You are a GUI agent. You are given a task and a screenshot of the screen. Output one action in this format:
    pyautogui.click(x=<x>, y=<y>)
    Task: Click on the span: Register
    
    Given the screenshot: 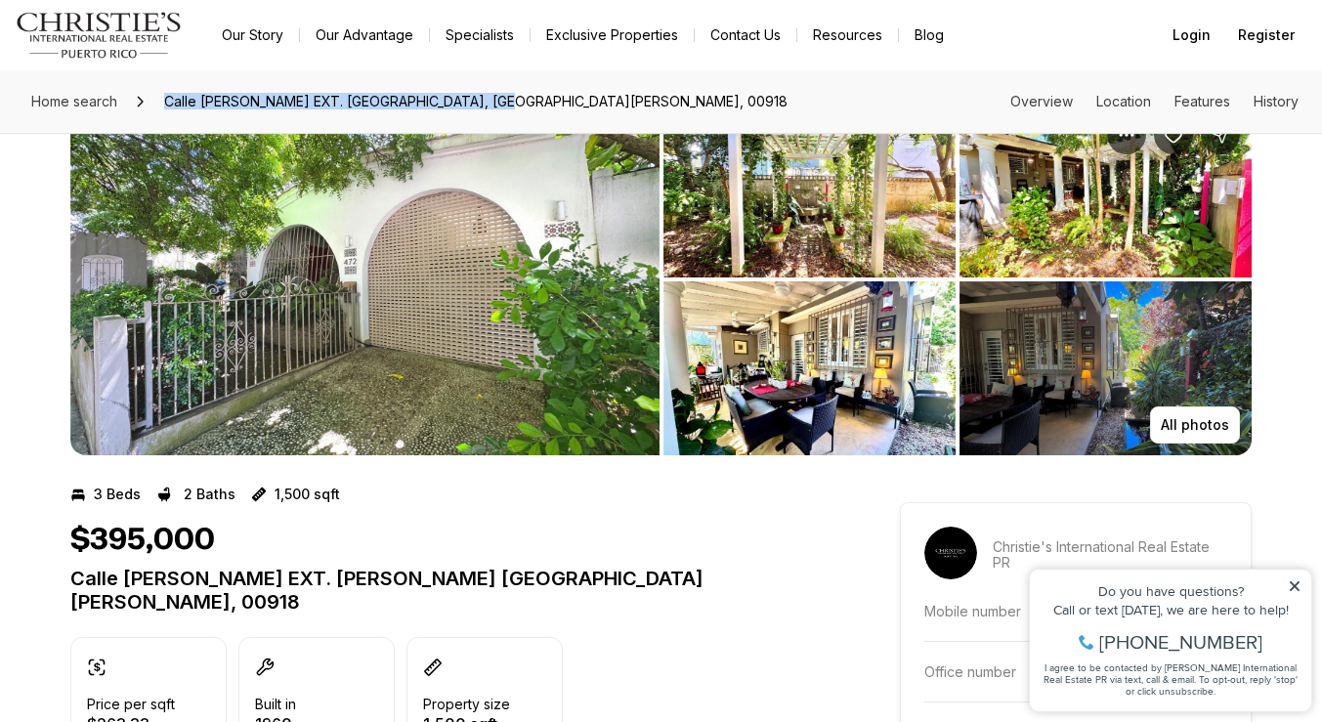 What is the action you would take?
    pyautogui.click(x=1267, y=35)
    